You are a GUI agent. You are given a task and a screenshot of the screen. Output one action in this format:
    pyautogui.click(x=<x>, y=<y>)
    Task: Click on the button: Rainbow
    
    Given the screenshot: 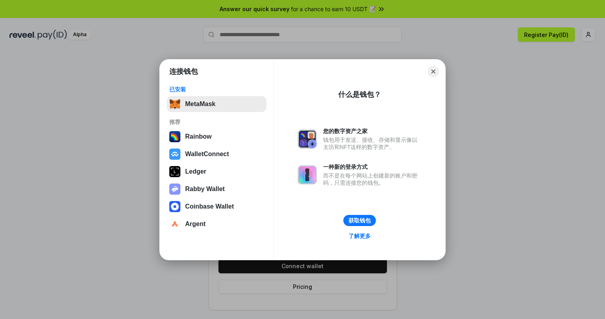 What is the action you would take?
    pyautogui.click(x=217, y=136)
    